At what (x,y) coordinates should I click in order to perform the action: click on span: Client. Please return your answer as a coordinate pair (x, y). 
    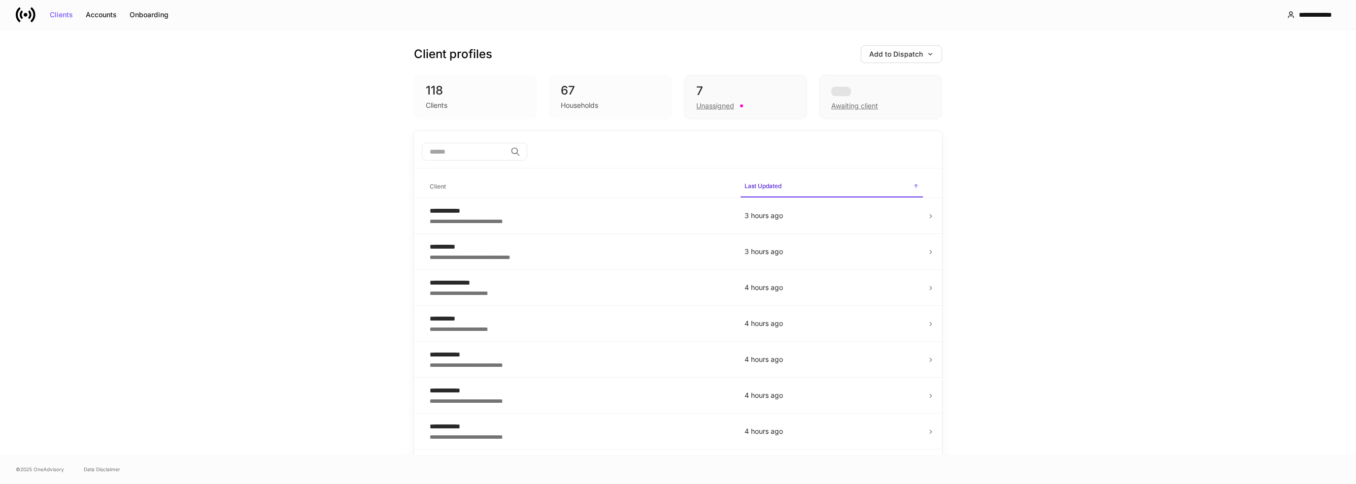
    Looking at the image, I should click on (579, 187).